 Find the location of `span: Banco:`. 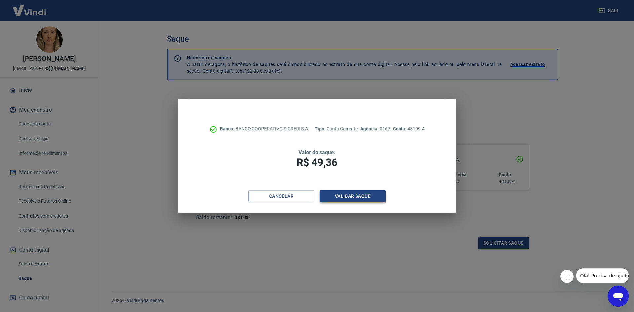

span: Banco: is located at coordinates (228, 129).